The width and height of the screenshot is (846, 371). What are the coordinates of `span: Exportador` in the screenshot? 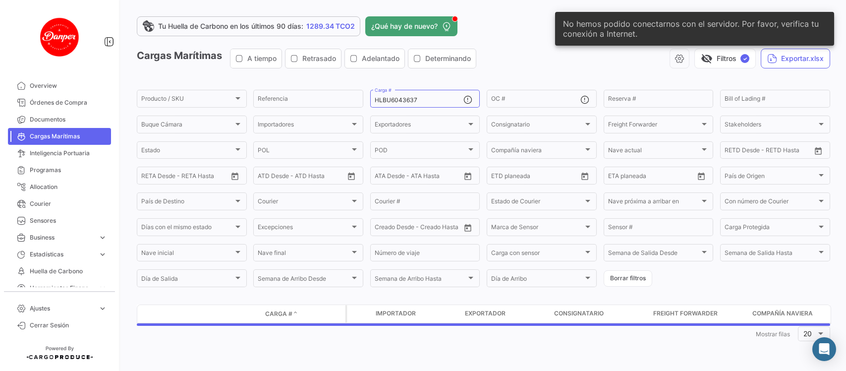 It's located at (485, 313).